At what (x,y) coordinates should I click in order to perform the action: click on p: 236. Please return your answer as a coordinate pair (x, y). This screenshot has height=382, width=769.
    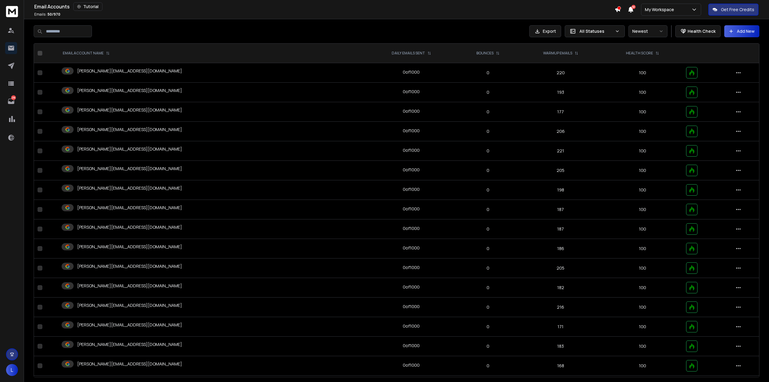
    Looking at the image, I should click on (14, 98).